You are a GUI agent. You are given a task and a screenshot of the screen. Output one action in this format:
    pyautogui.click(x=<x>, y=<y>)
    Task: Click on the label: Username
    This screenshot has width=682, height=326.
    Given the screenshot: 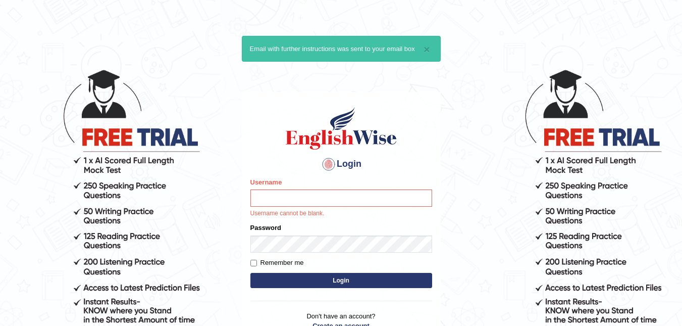 What is the action you would take?
    pyautogui.click(x=266, y=182)
    